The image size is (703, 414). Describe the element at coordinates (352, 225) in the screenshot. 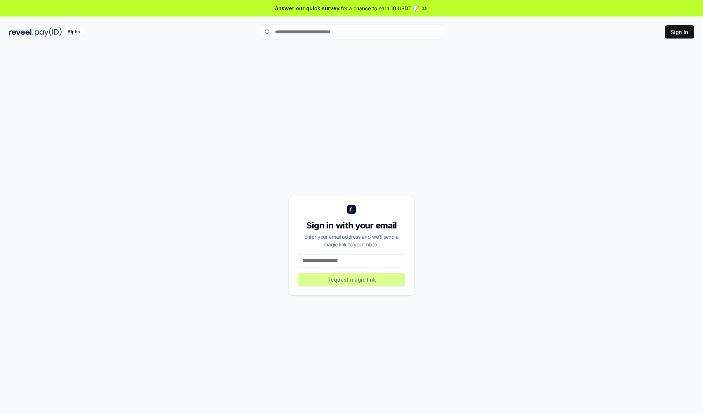

I see `div: Sign in with your email` at that location.